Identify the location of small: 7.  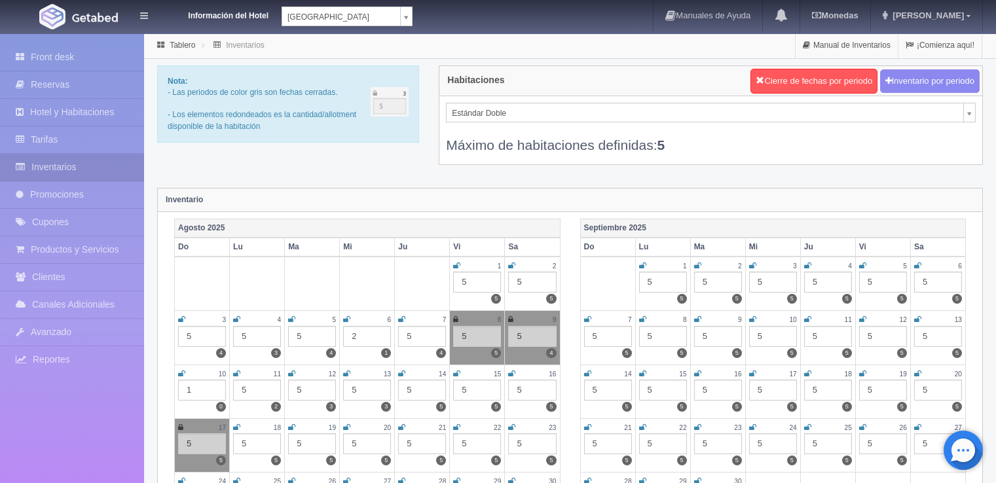
(630, 320).